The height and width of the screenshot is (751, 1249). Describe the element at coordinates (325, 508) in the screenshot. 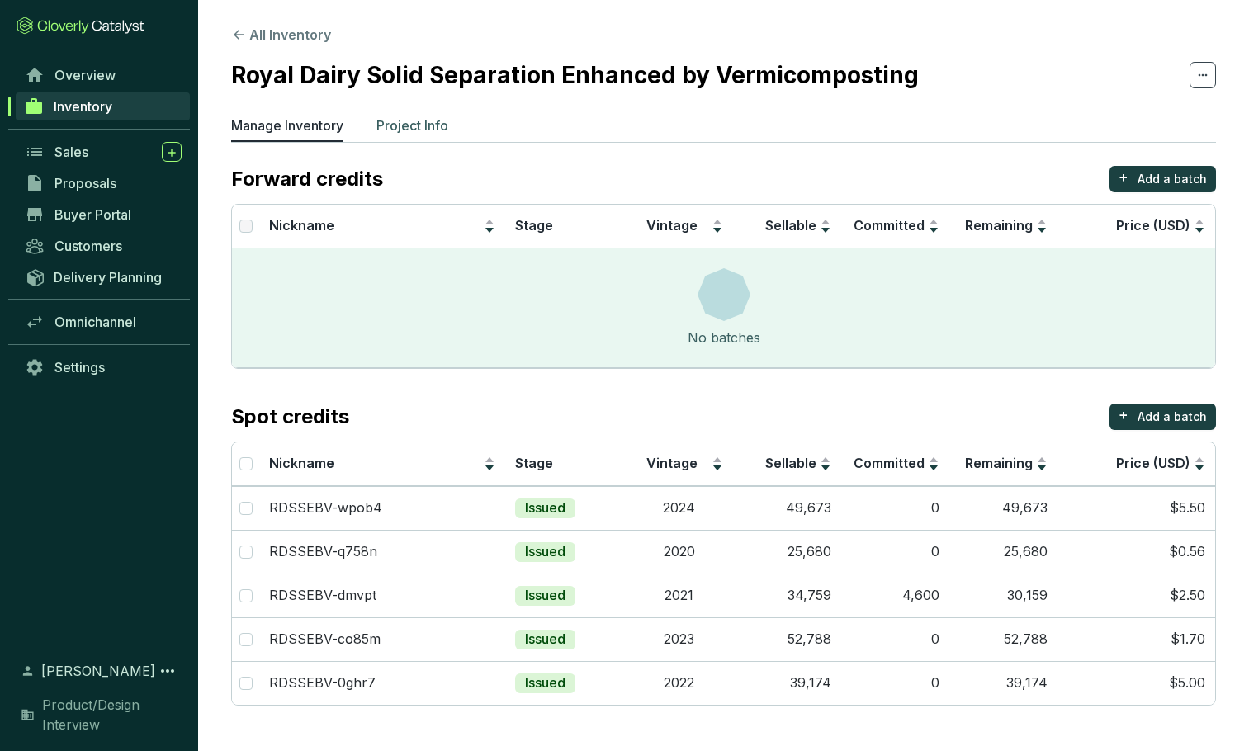

I see `p: RDSSEBV-wpob4` at that location.